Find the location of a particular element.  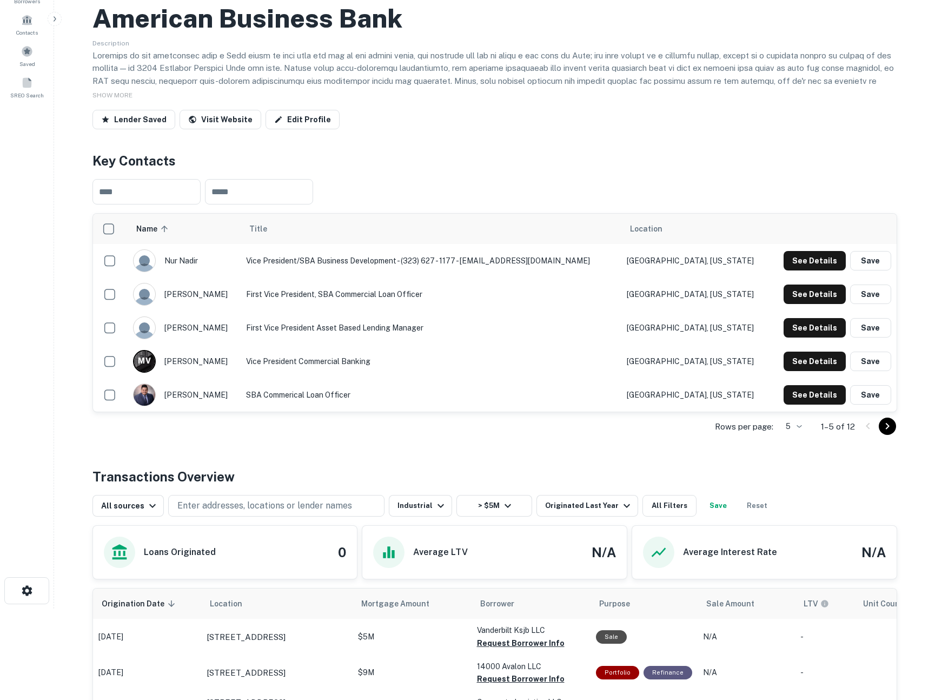

span: Saved is located at coordinates (27, 64).